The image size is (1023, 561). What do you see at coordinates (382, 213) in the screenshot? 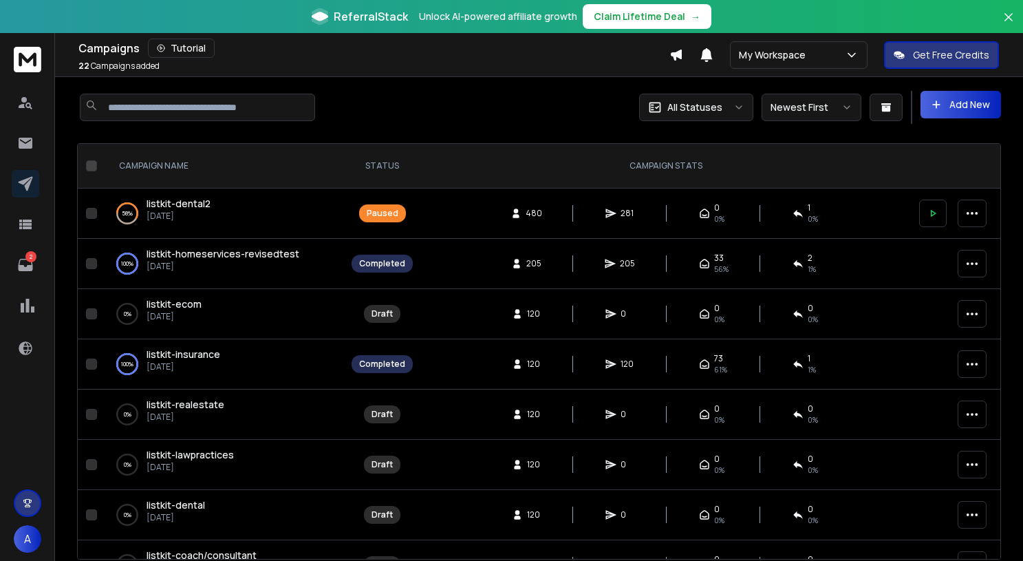
I see `div: Paused` at bounding box center [382, 213].